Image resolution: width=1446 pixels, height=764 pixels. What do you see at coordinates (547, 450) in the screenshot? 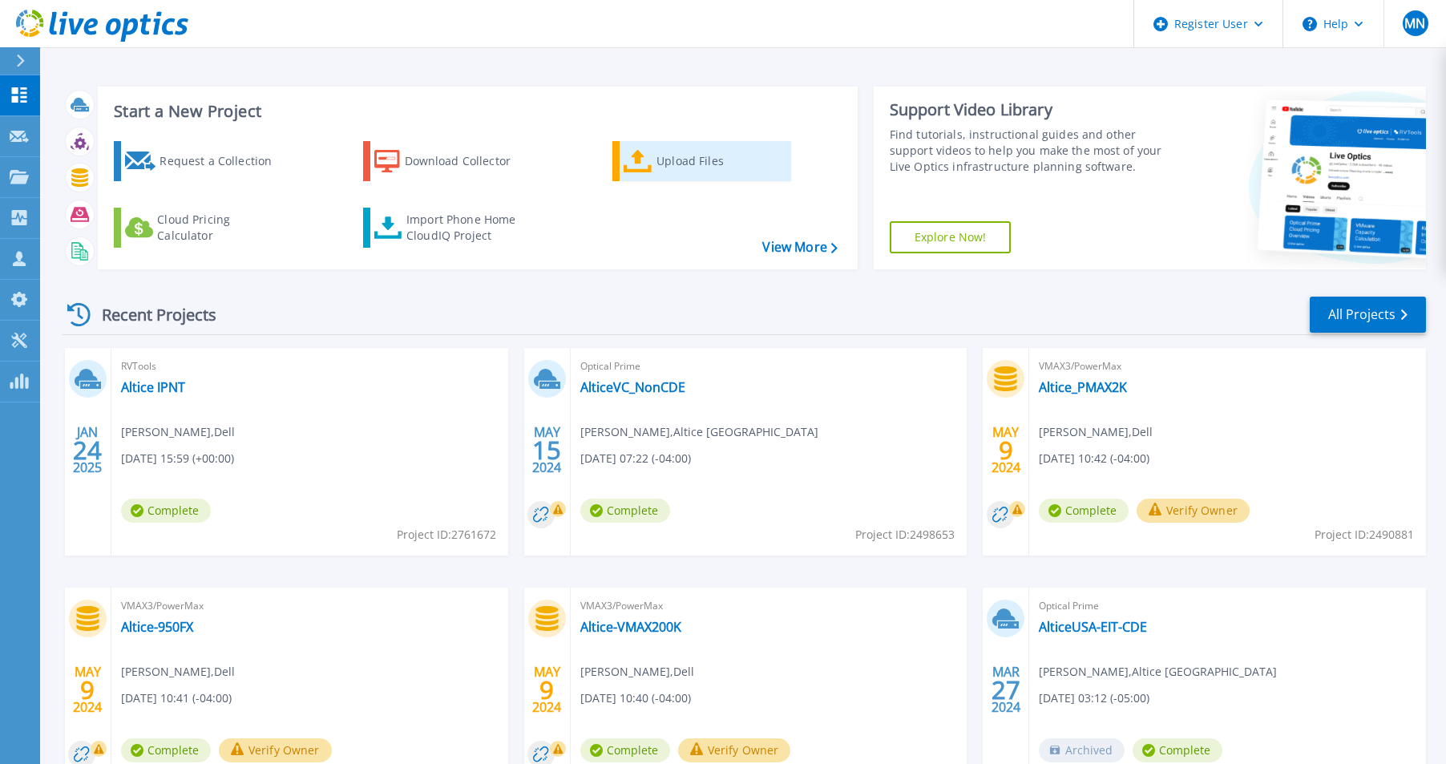
I see `span: 15` at bounding box center [547, 450].